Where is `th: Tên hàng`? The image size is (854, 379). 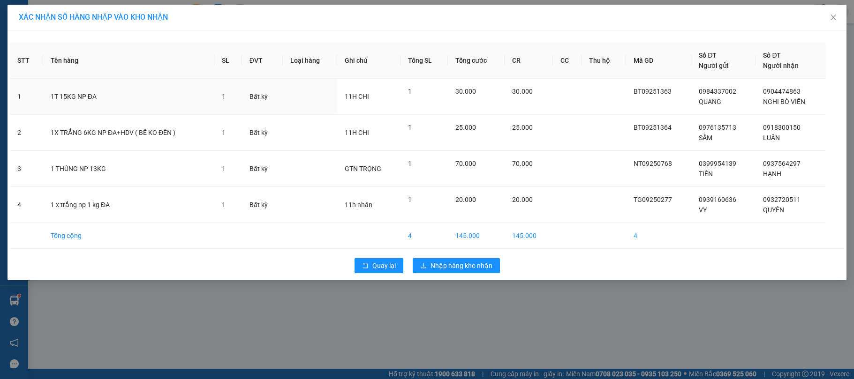 th: Tên hàng is located at coordinates (129, 61).